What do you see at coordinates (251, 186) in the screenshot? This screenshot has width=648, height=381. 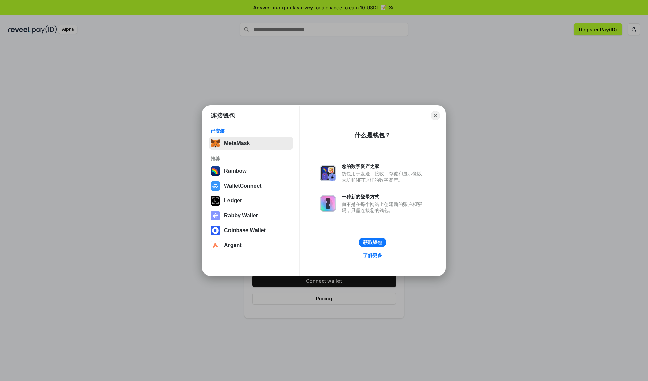 I see `button: WalletConnect` at bounding box center [251, 186].